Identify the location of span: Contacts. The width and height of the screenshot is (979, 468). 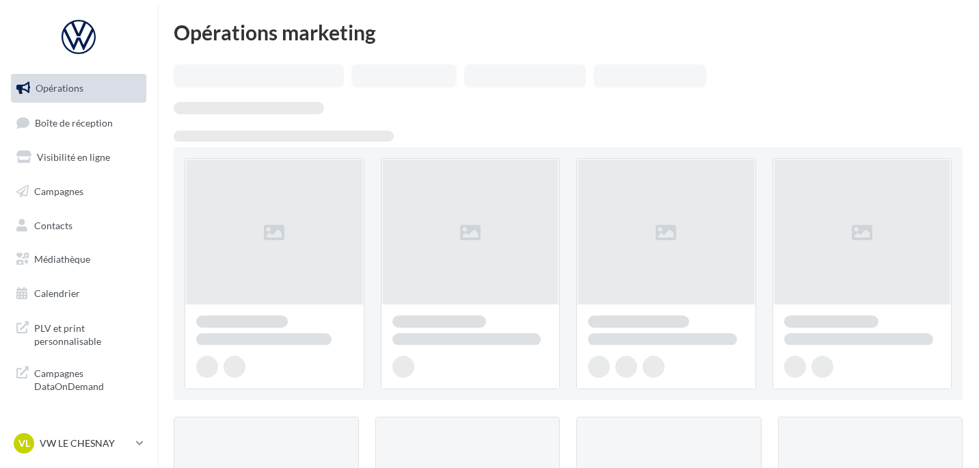
(53, 224).